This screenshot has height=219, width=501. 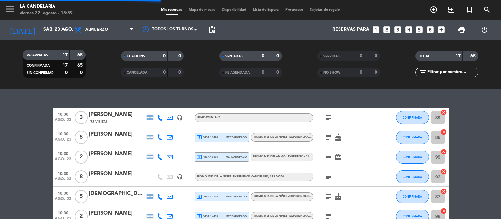 I want to click on i: looks_one, so click(x=376, y=30).